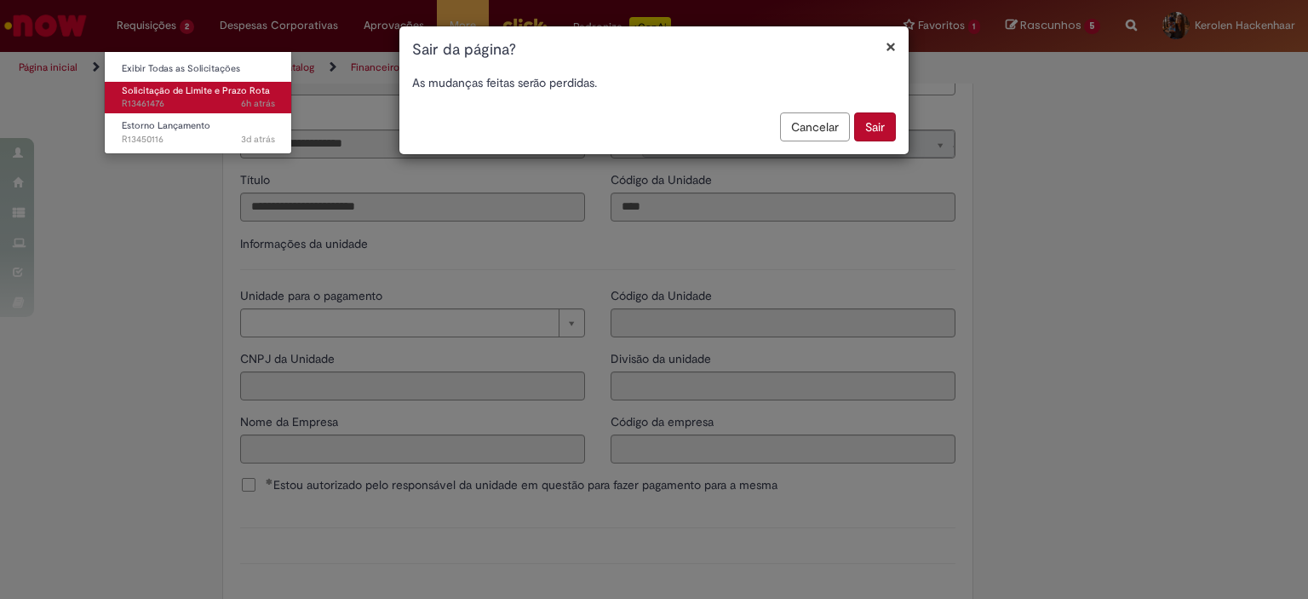 This screenshot has height=599, width=1308. I want to click on span: 3d atrás, so click(258, 139).